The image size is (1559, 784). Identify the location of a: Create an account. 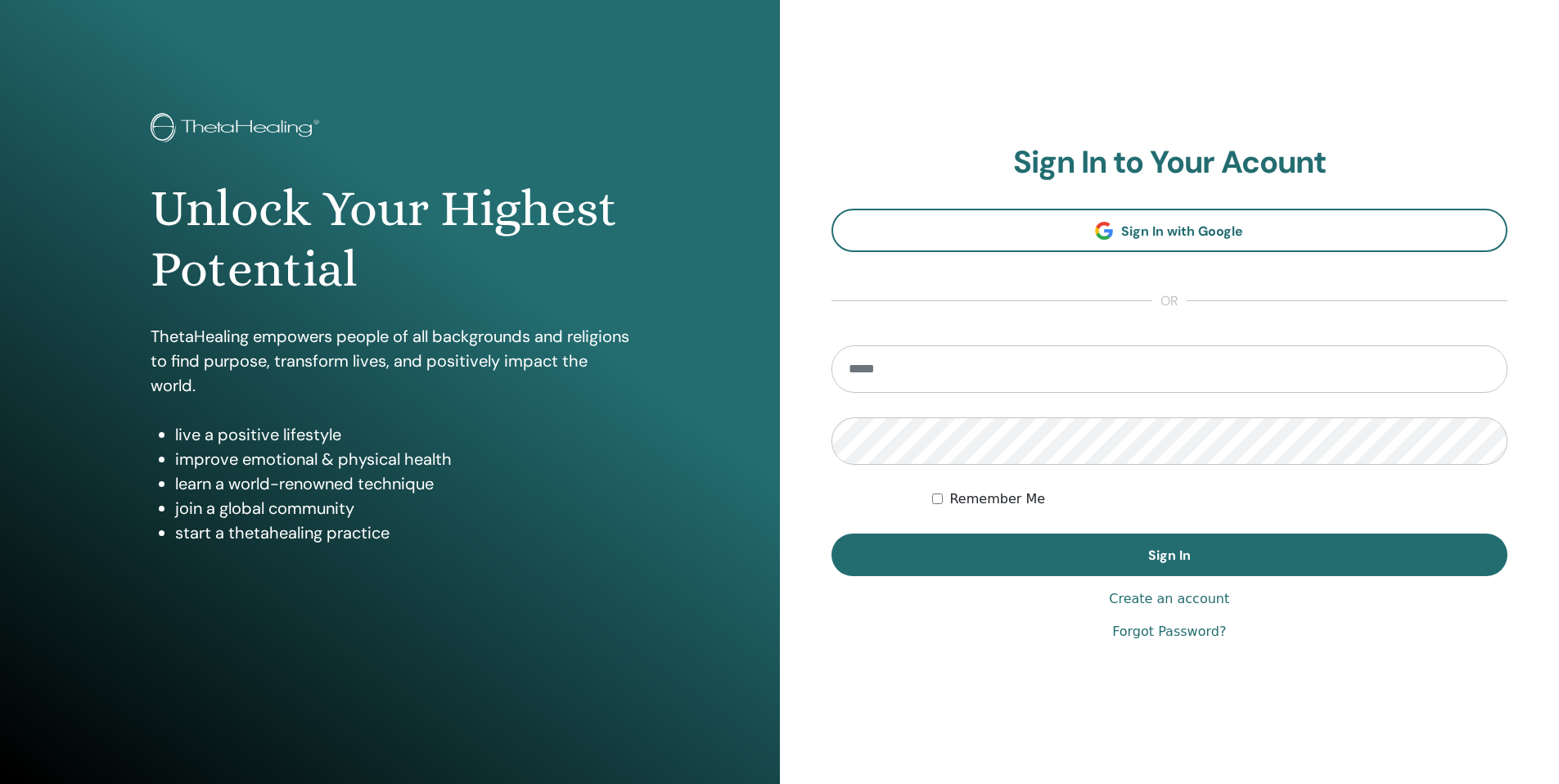
(1169, 599).